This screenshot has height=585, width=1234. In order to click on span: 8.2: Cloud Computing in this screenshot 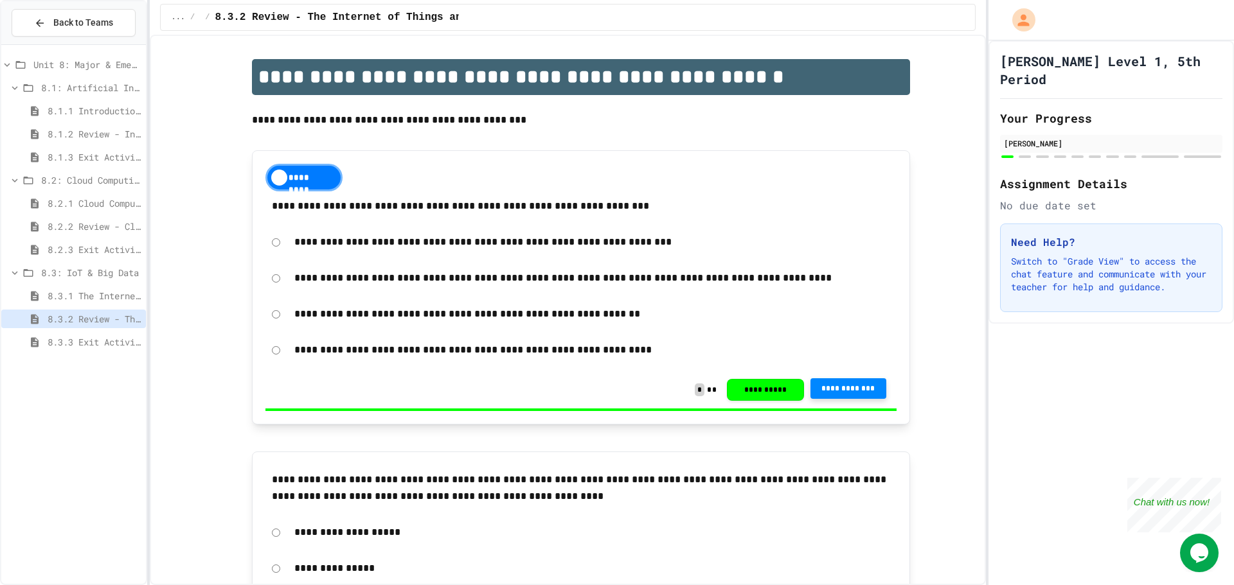, I will do `click(91, 180)`.